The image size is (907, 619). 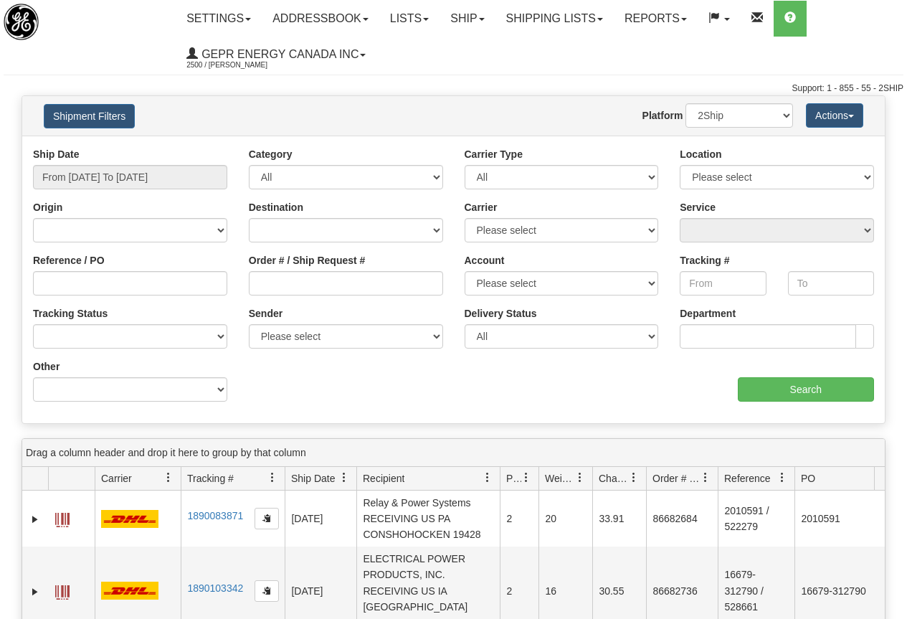 I want to click on span: GEPR Energy Canada Inc, so click(x=278, y=54).